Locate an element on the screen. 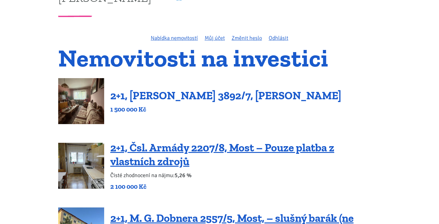 The height and width of the screenshot is (224, 439). b: 5,26 % is located at coordinates (183, 175).